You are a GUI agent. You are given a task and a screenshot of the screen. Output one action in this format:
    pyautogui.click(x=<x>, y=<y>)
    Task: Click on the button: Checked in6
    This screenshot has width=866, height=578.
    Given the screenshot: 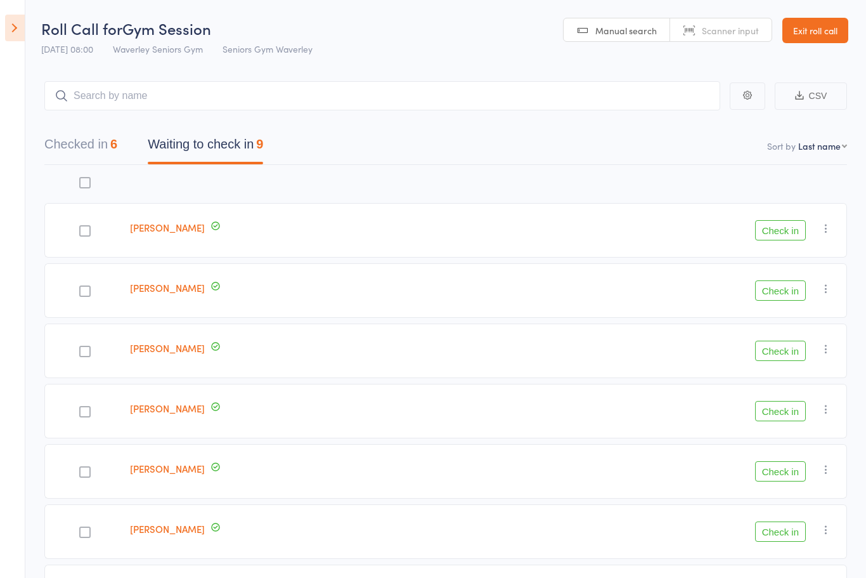 What is the action you would take?
    pyautogui.click(x=81, y=147)
    